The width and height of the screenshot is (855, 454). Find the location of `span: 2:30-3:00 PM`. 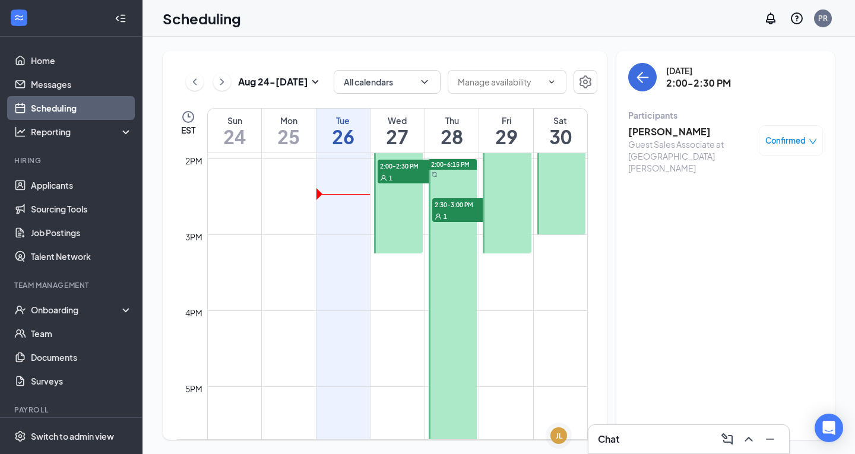

span: 2:30-3:00 PM is located at coordinates (462, 204).